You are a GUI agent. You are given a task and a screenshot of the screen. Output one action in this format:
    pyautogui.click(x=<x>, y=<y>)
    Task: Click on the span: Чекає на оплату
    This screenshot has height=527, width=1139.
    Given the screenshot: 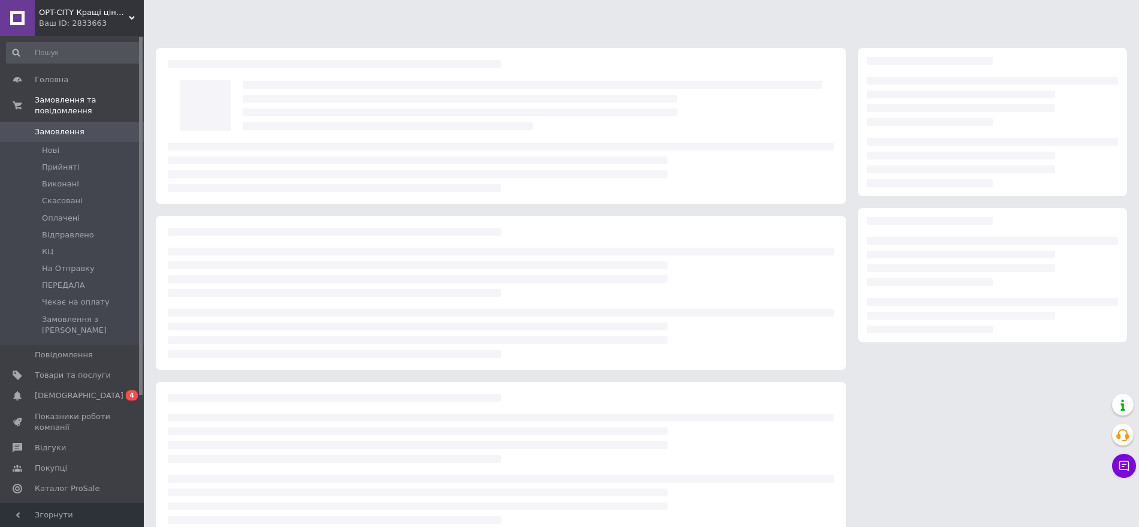 What is the action you would take?
    pyautogui.click(x=75, y=302)
    